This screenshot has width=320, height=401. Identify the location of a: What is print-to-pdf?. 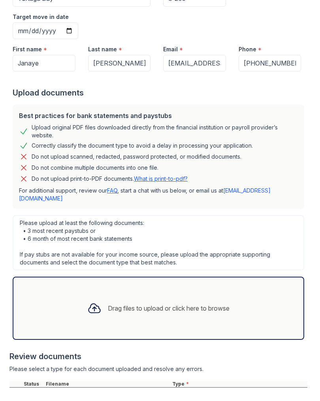
(161, 178).